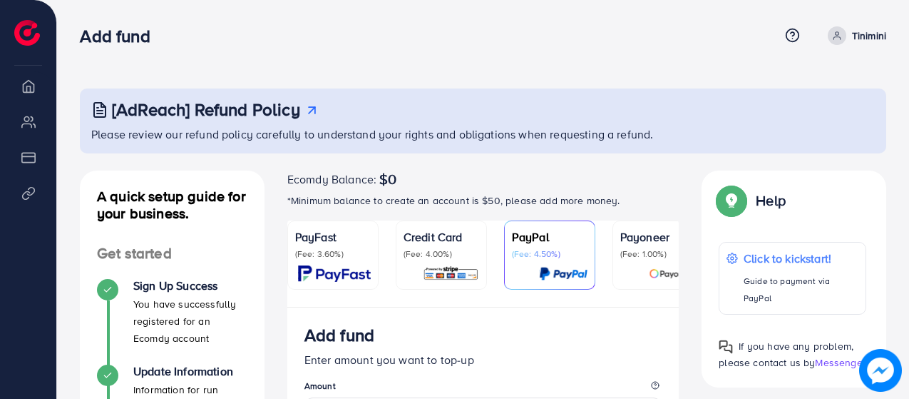 The width and height of the screenshot is (909, 399). What do you see at coordinates (658, 237) in the screenshot?
I see `p: Payoneer` at bounding box center [658, 237].